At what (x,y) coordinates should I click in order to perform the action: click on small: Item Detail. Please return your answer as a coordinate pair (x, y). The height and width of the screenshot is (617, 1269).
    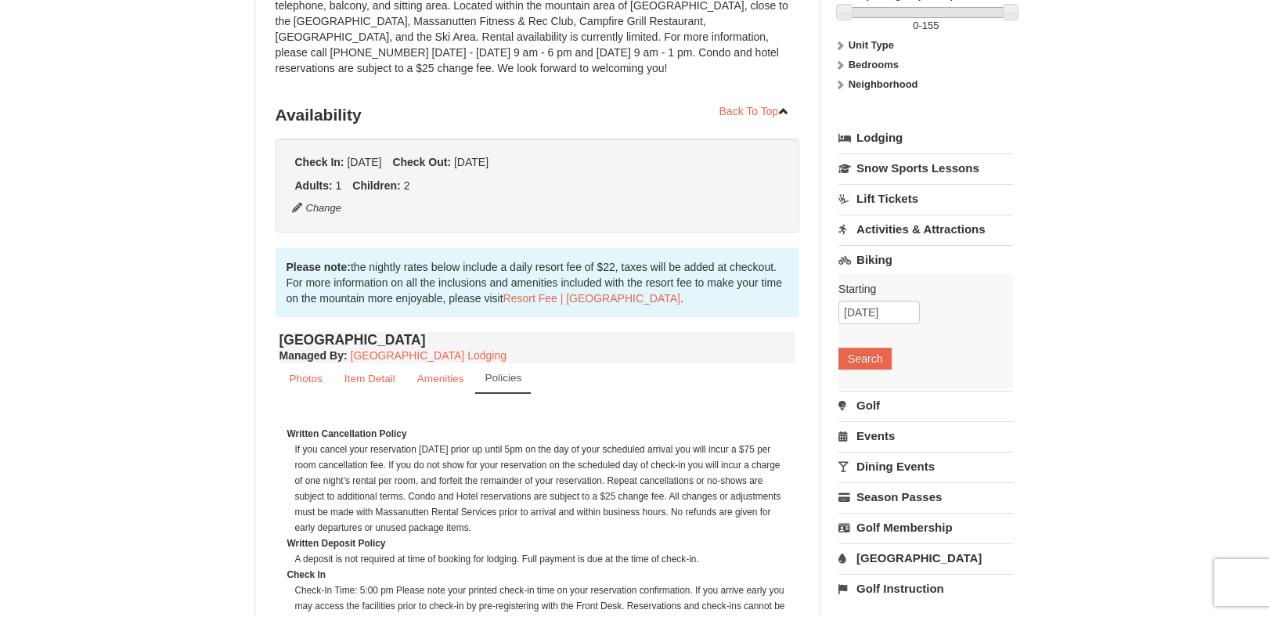
    Looking at the image, I should click on (369, 378).